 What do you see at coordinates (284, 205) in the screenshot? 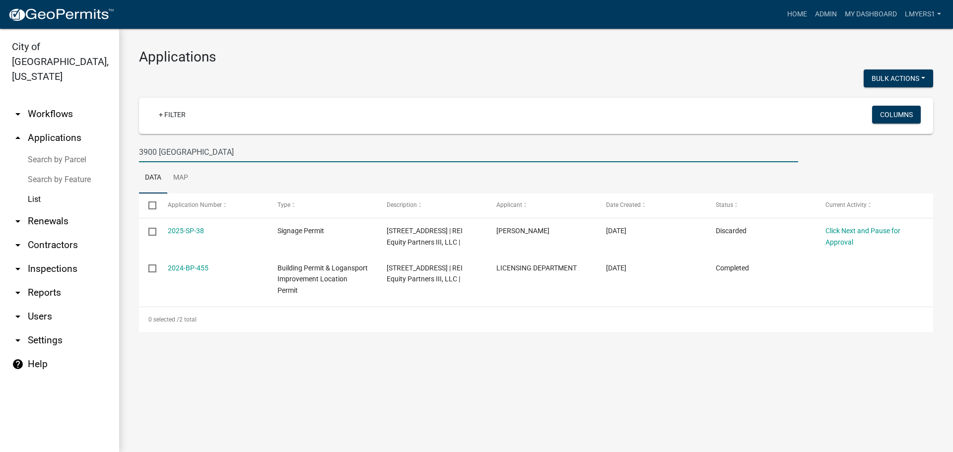
I see `span: Type` at bounding box center [284, 205].